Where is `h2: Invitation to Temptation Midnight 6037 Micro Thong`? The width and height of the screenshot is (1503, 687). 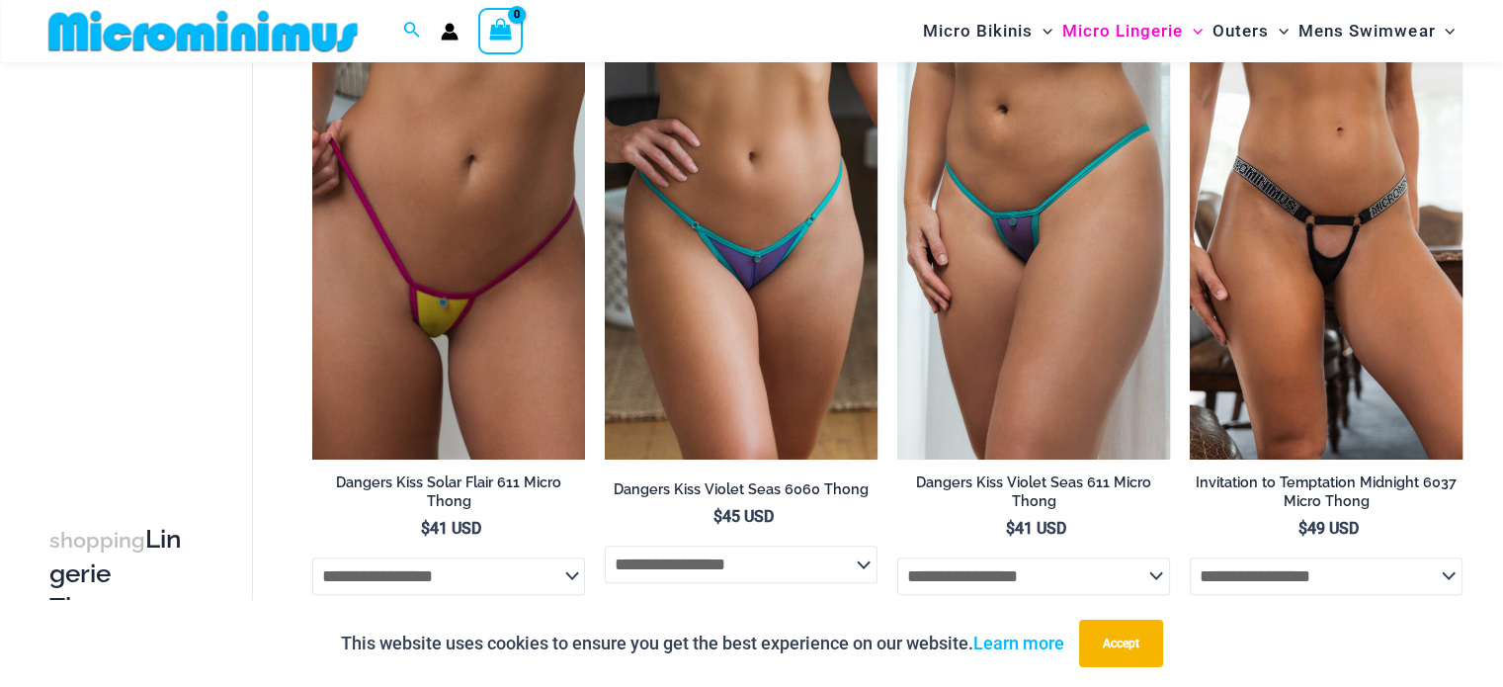
h2: Invitation to Temptation Midnight 6037 Micro Thong is located at coordinates (1326, 491).